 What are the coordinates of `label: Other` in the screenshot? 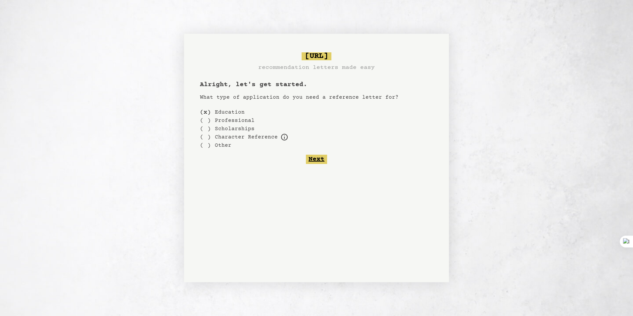 It's located at (223, 145).